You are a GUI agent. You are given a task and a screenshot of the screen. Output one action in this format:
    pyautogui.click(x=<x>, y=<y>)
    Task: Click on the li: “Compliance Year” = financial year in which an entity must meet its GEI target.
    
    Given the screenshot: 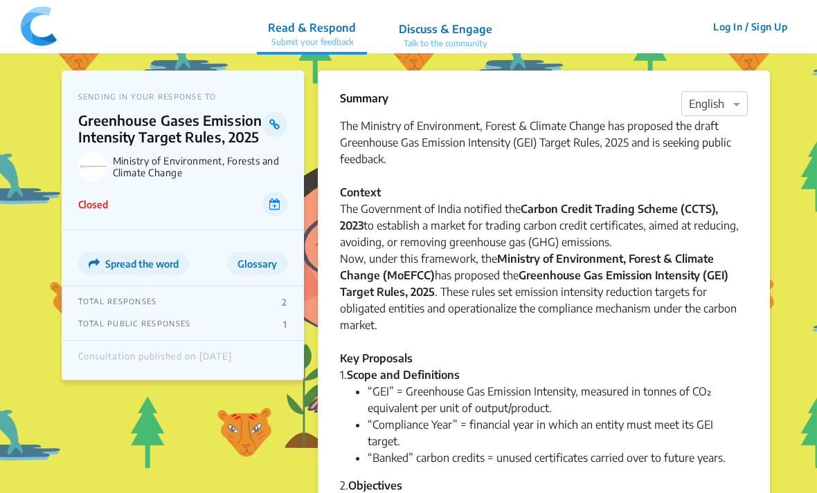 What is the action you would take?
    pyautogui.click(x=557, y=433)
    